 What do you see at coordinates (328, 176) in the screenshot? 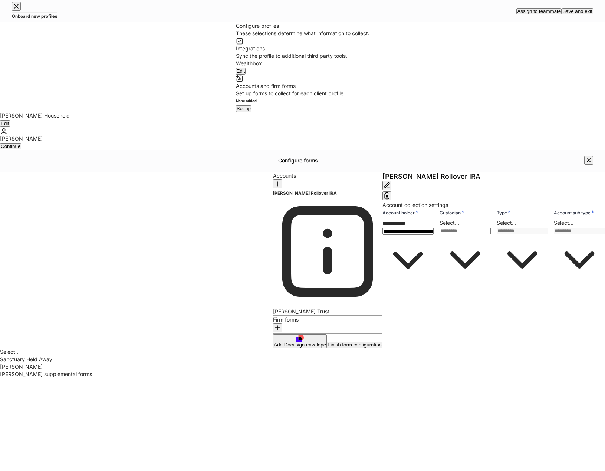
I see `div: Accounts` at bounding box center [328, 176].